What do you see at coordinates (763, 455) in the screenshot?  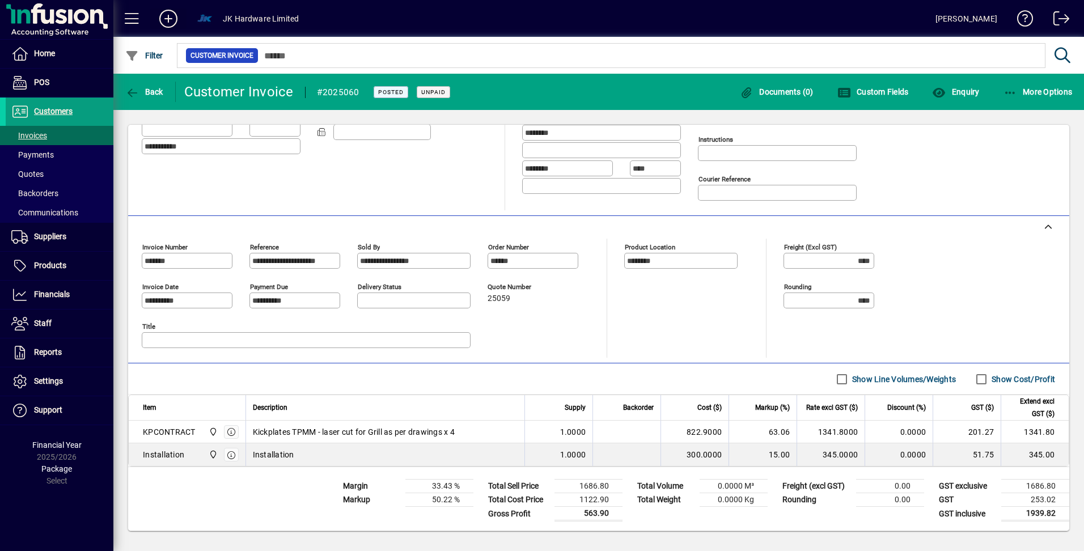 I see `td: 15.00` at bounding box center [763, 455].